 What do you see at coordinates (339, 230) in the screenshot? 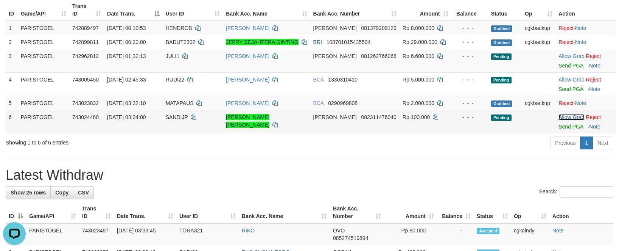
I see `span: OVO` at bounding box center [339, 230].